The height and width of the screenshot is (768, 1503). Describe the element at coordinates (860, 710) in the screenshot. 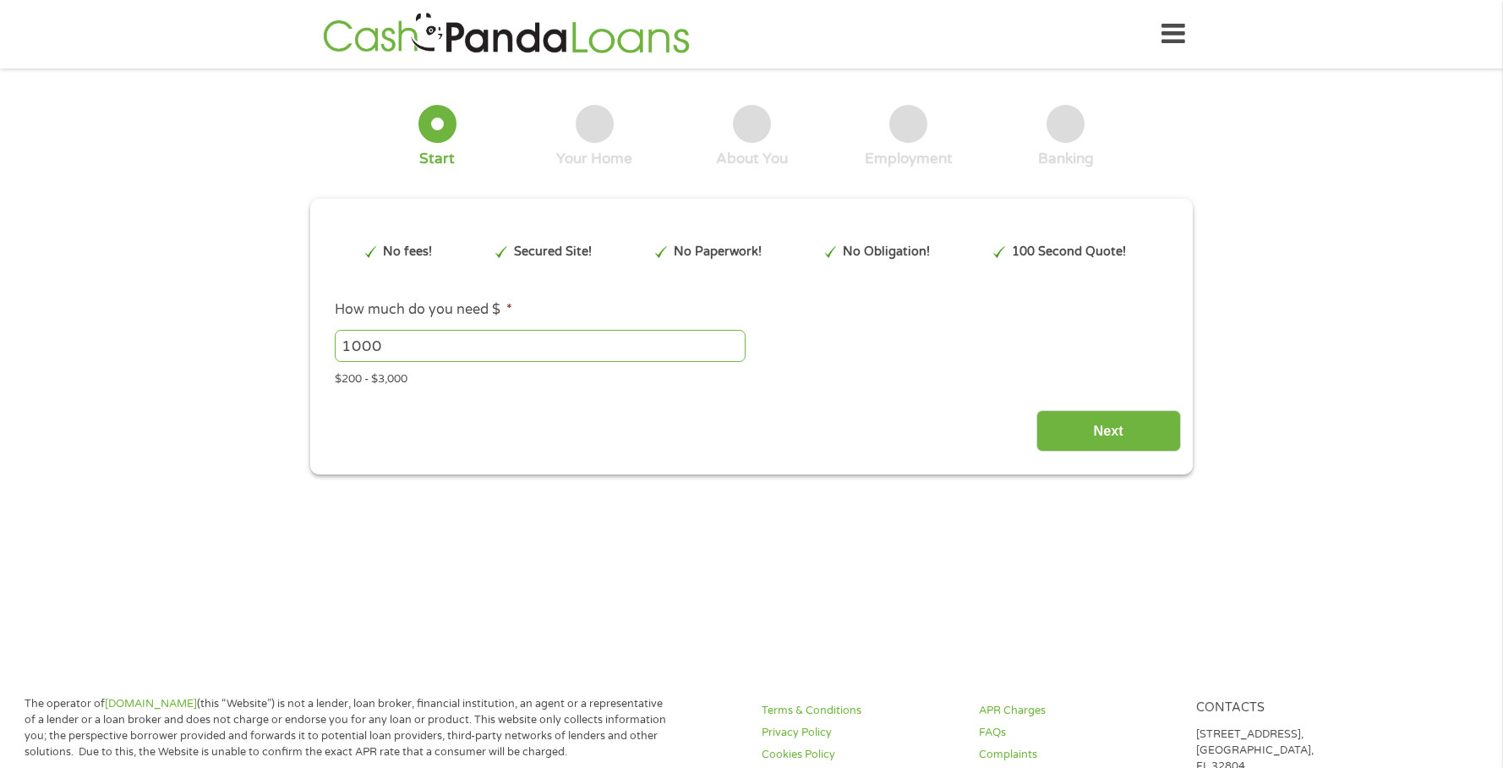

I see `a: Terms & Conditions` at that location.